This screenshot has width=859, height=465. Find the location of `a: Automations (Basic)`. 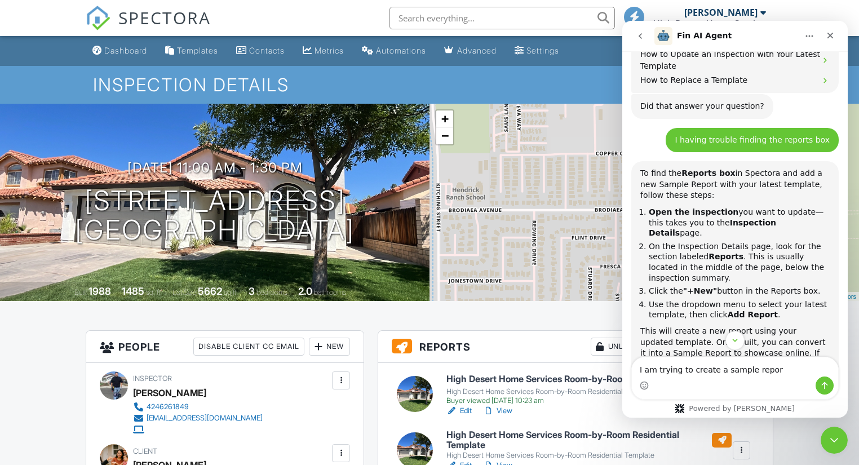

a: Automations (Basic) is located at coordinates (394, 51).